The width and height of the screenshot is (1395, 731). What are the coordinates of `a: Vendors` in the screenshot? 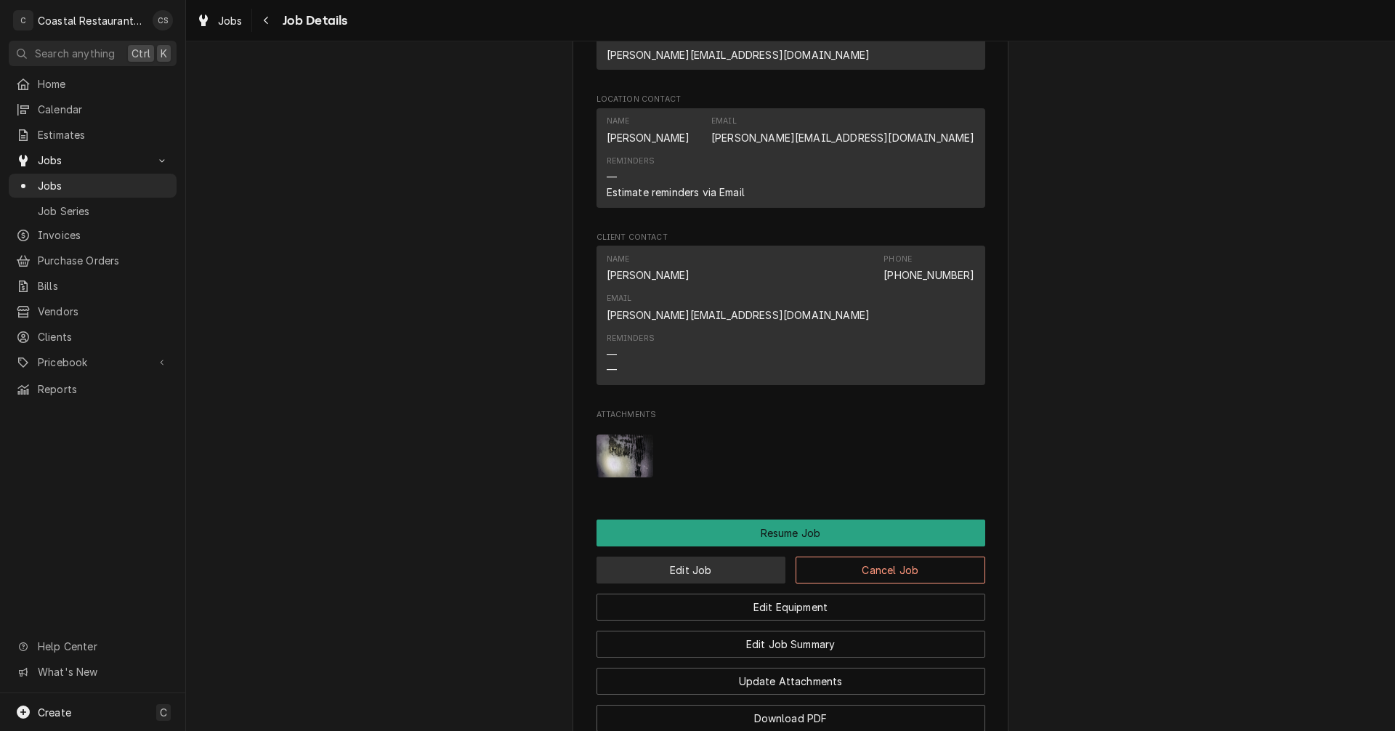 It's located at (92, 311).